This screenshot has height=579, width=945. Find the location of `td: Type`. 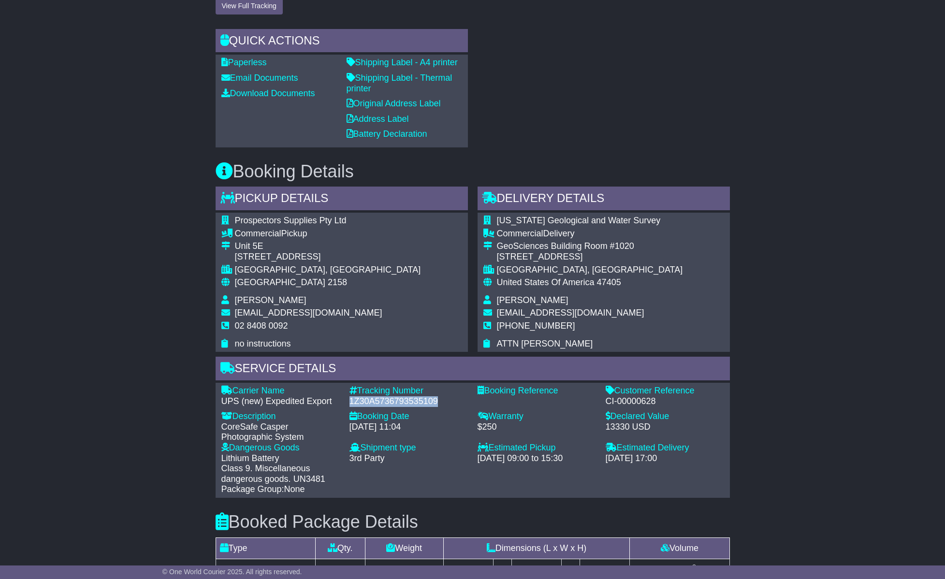

td: Type is located at coordinates (265, 548).